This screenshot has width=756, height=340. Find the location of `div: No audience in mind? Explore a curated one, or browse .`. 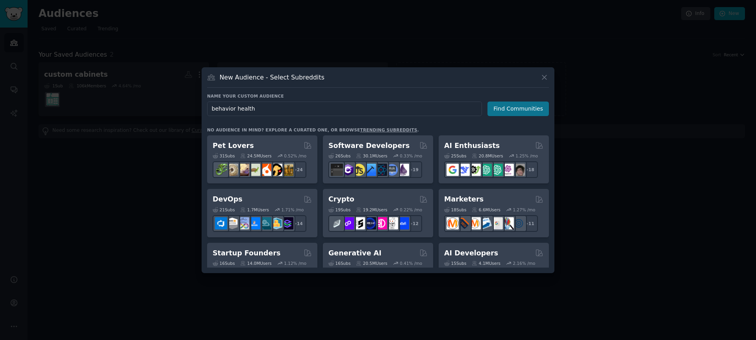

div: No audience in mind? Explore a curated one, or browse . is located at coordinates (313, 130).